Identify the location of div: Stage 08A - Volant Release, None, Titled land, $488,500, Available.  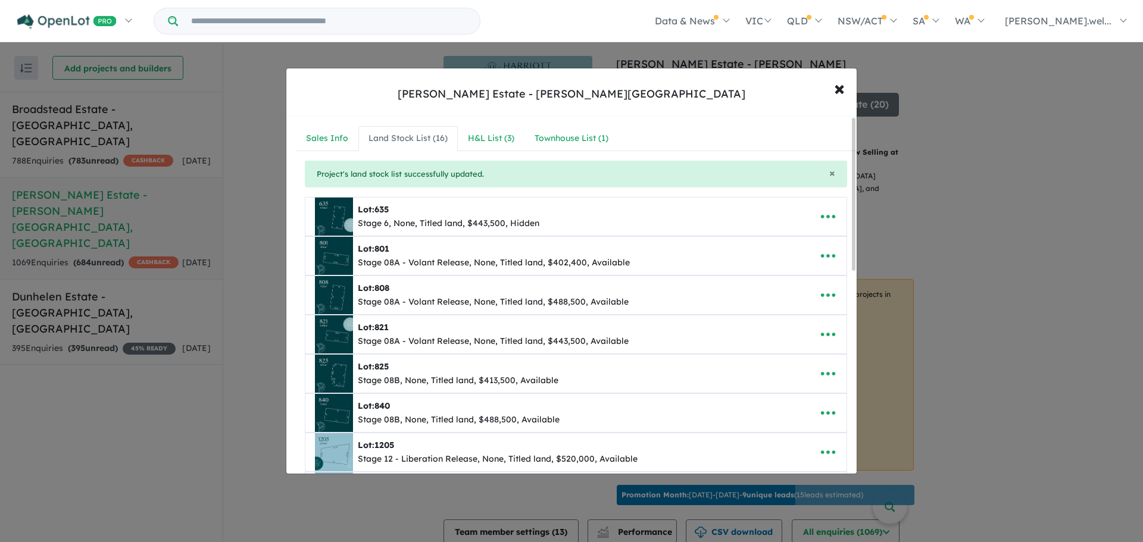
(493, 302).